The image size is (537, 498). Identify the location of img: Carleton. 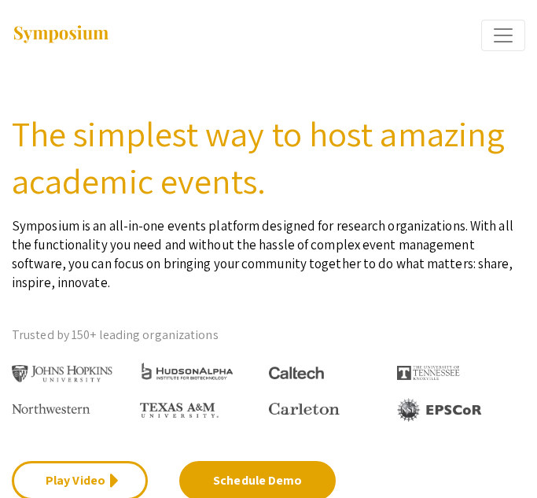
(304, 409).